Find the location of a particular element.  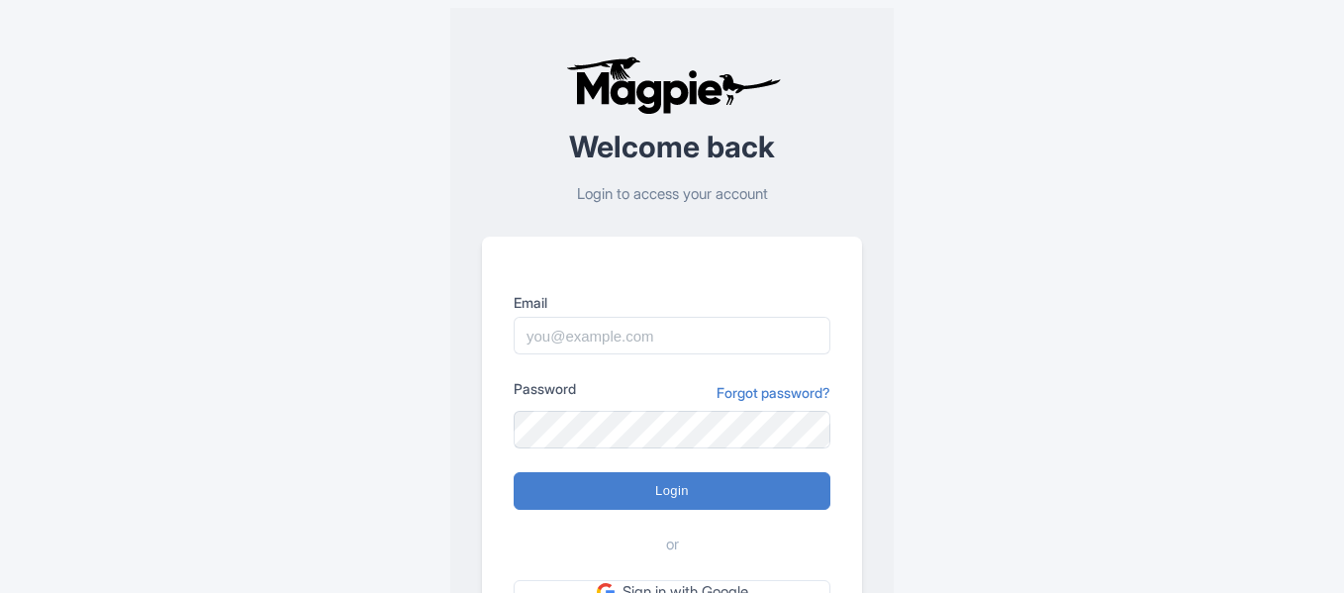

input: Login is located at coordinates (672, 491).